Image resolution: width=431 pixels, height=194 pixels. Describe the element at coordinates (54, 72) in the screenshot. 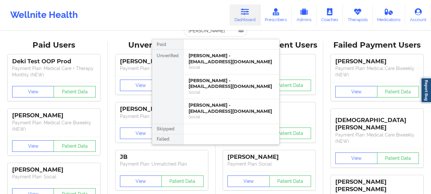

I see `p: Payment Plan : Medical Care + Therapy Monthly (NEW)` at that location.